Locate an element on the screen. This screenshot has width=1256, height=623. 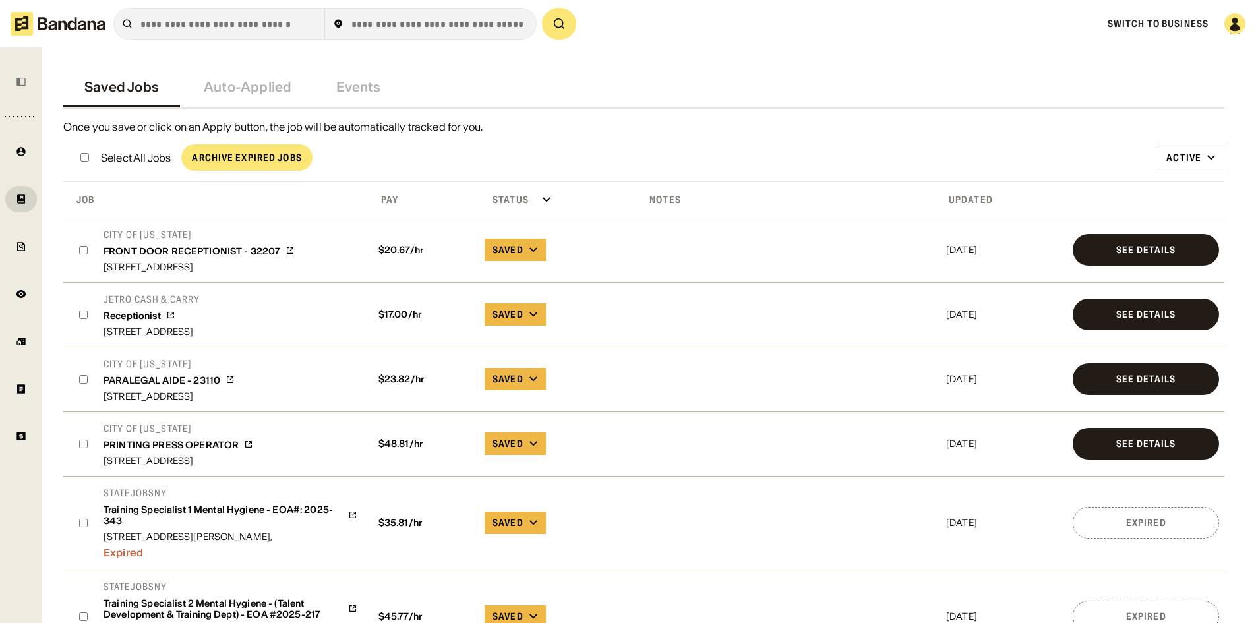
div: $ 45.77 /hr is located at coordinates (423, 617).